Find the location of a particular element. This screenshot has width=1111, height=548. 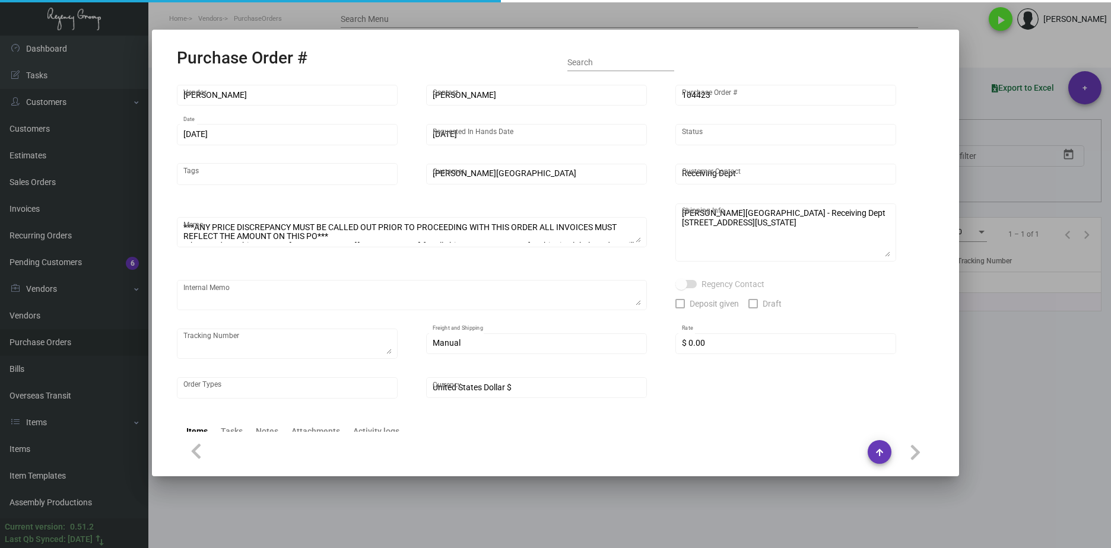

div: Items is located at coordinates (197, 431).